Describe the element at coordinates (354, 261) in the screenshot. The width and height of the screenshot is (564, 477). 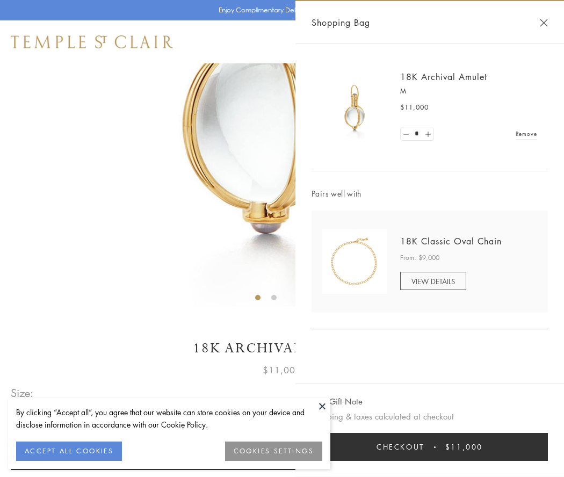
I see `img: N88865-OV18` at that location.